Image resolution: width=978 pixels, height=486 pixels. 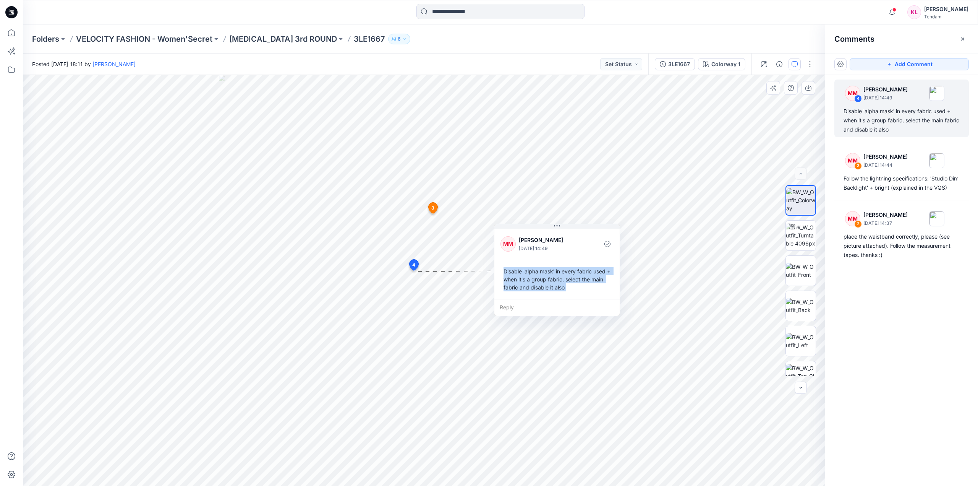 What do you see at coordinates (801, 376) in the screenshot?
I see `img: BW_W_Outfit_Top_CloseUp` at bounding box center [801, 376].